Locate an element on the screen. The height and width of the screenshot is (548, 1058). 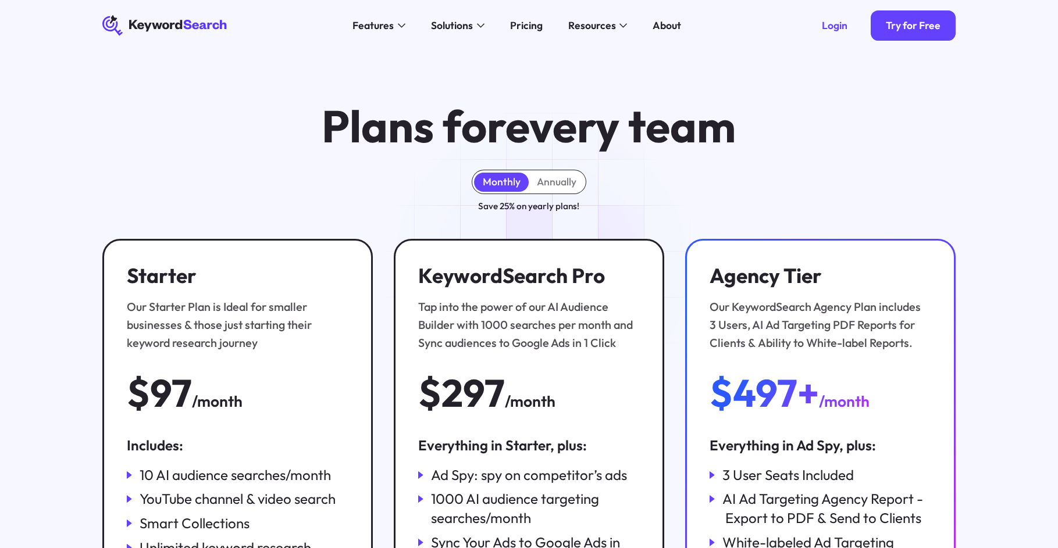
div: About is located at coordinates (666, 26).